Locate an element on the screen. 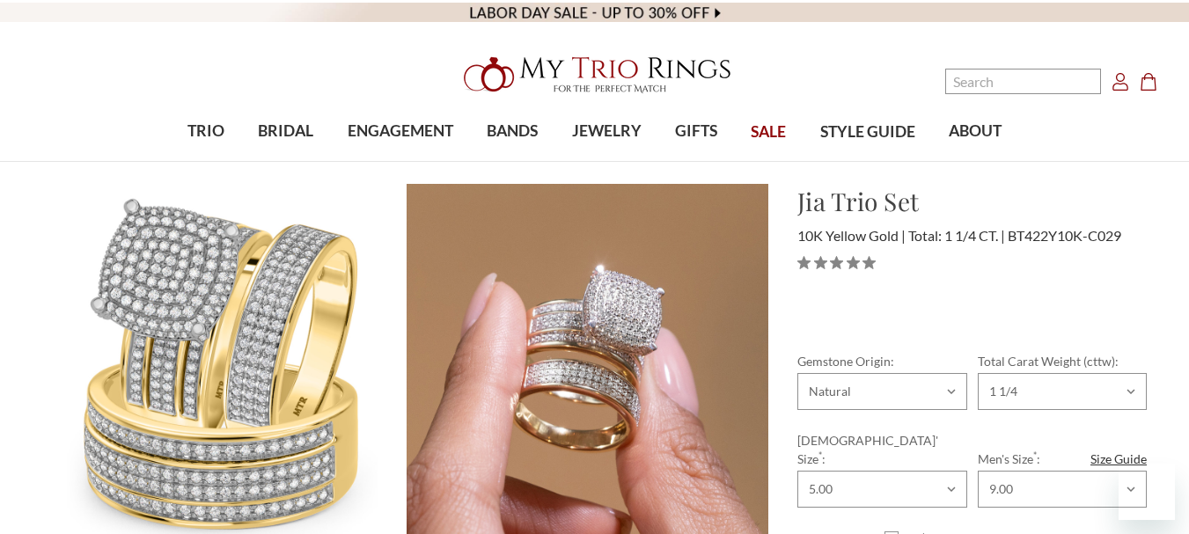  input: Search is located at coordinates (1023, 81).